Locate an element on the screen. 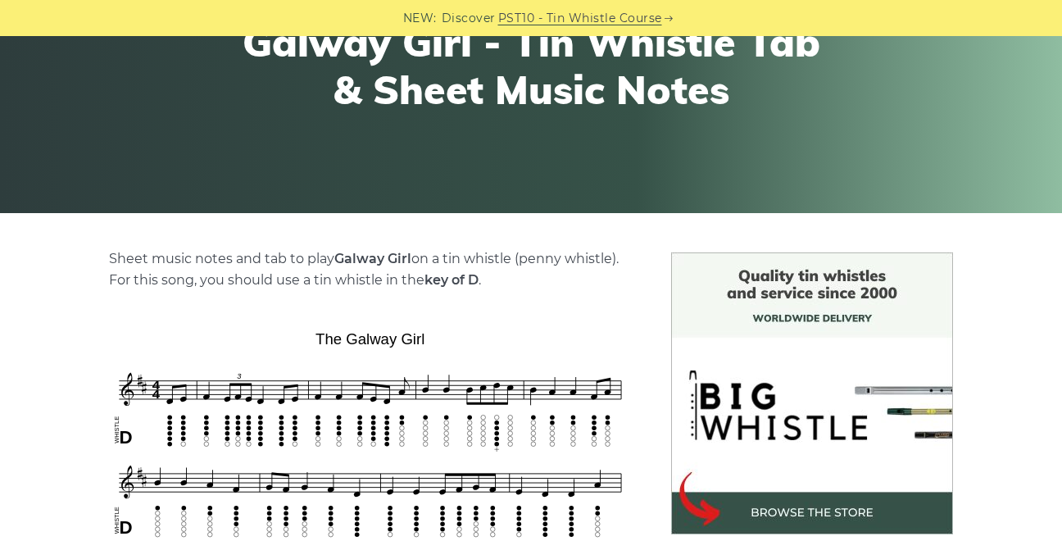  p: Sheet music notes and tab to play on a tin whistle (penny whistle). For this song, you should use... is located at coordinates (370, 270).